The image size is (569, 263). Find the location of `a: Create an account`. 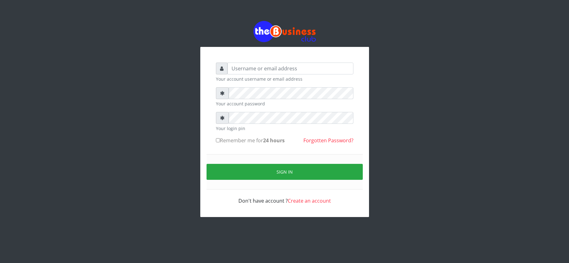

a: Create an account is located at coordinates (309, 200).